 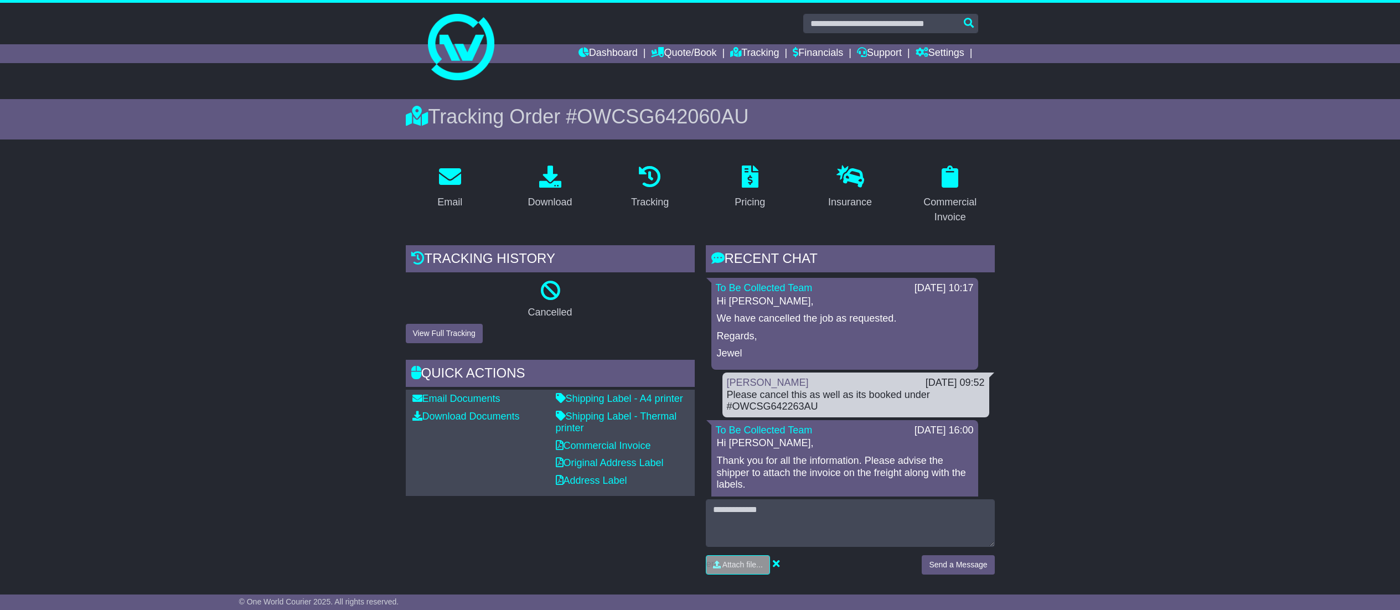 I want to click on a: Settings, so click(x=940, y=54).